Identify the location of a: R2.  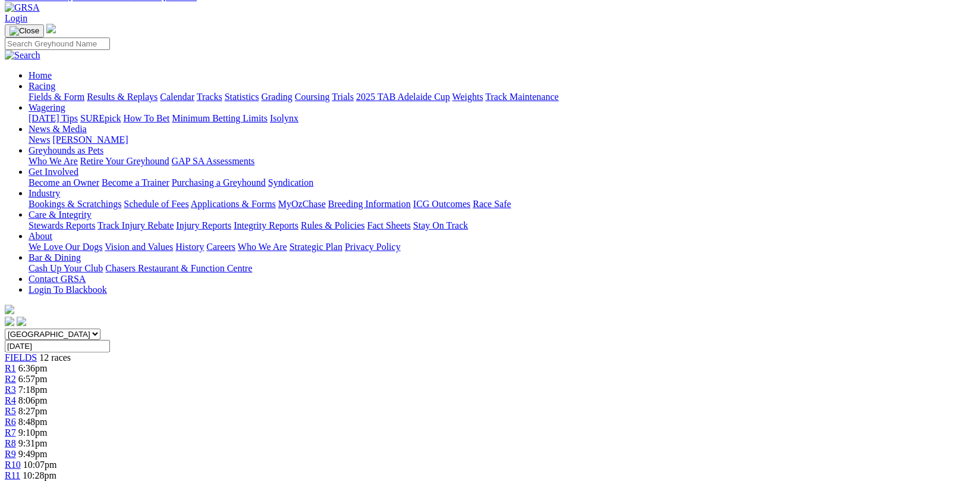
(10, 378).